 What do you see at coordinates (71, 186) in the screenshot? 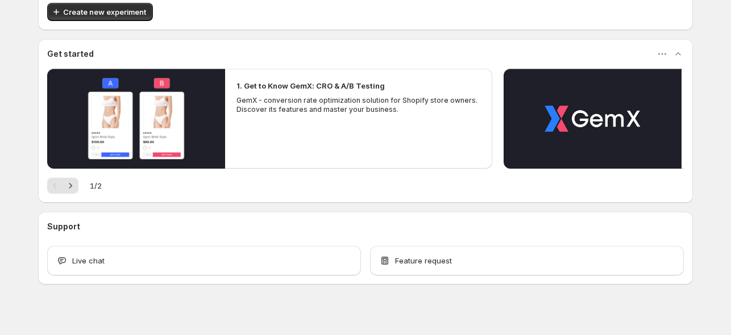
I see `button: Next` at bounding box center [71, 186].